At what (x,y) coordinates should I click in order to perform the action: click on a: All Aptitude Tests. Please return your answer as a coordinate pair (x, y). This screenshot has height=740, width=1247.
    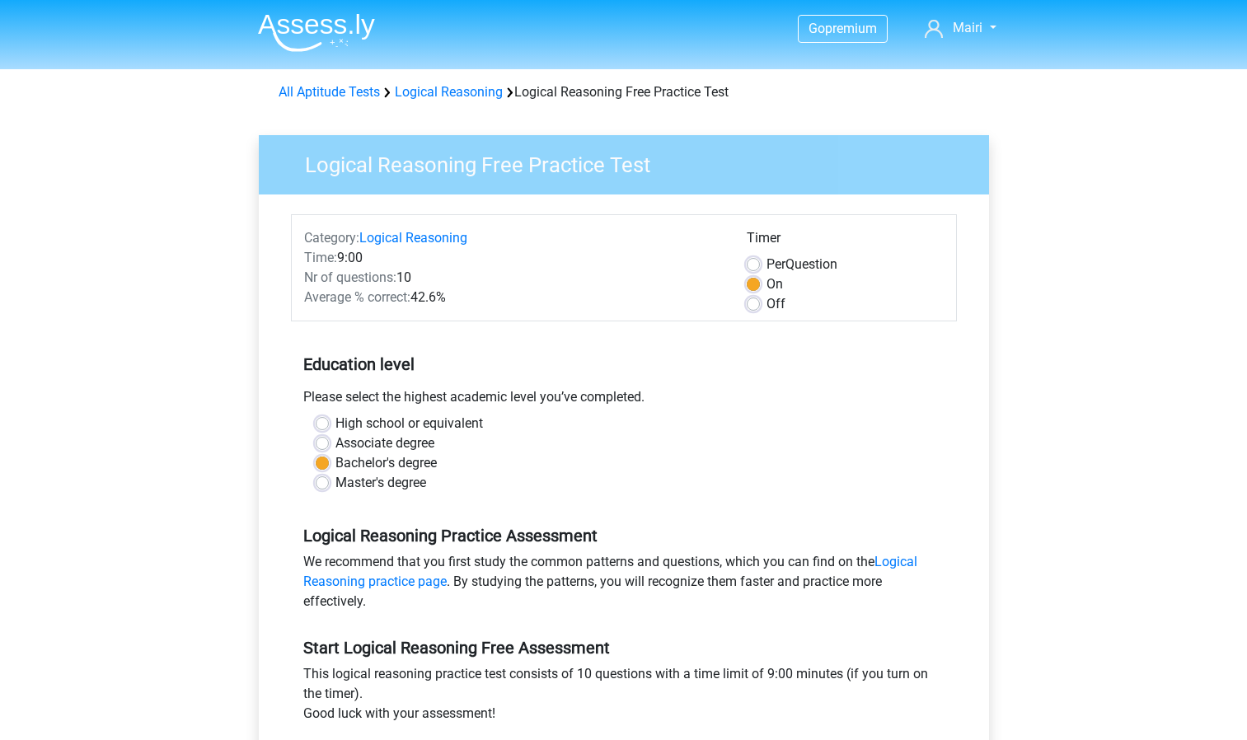
    Looking at the image, I should click on (329, 91).